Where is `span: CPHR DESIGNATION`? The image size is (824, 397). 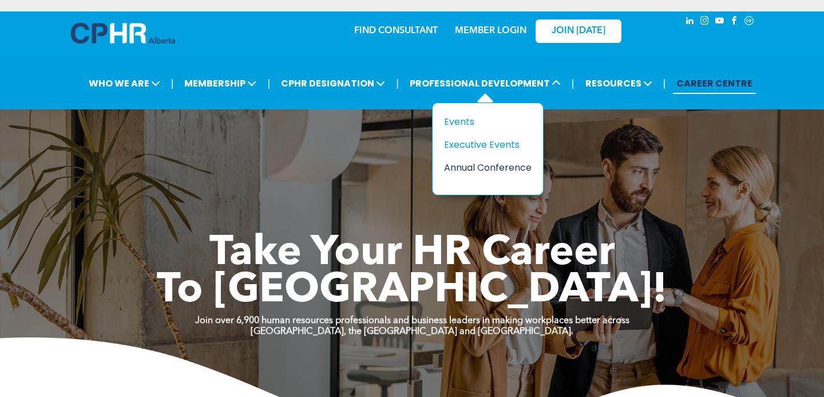
span: CPHR DESIGNATION is located at coordinates (333, 83).